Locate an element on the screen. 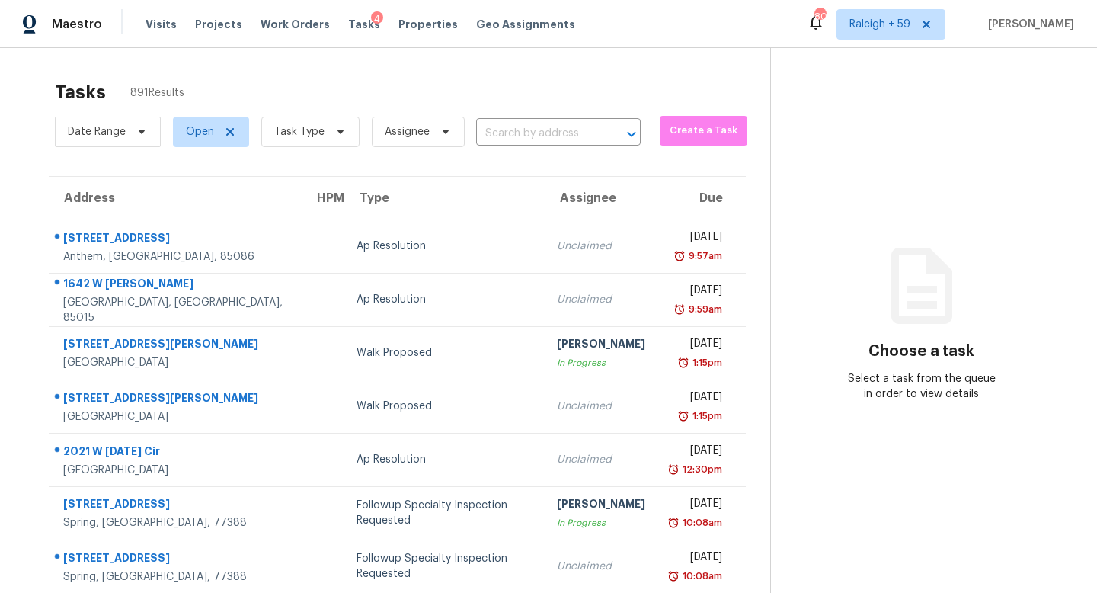  th: Assignee is located at coordinates (601, 198).